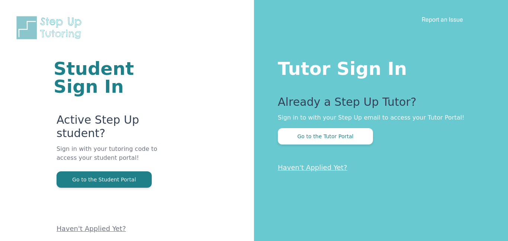 The image size is (508, 241). Describe the element at coordinates (326, 136) in the screenshot. I see `a: Go to the Tutor Portal` at that location.